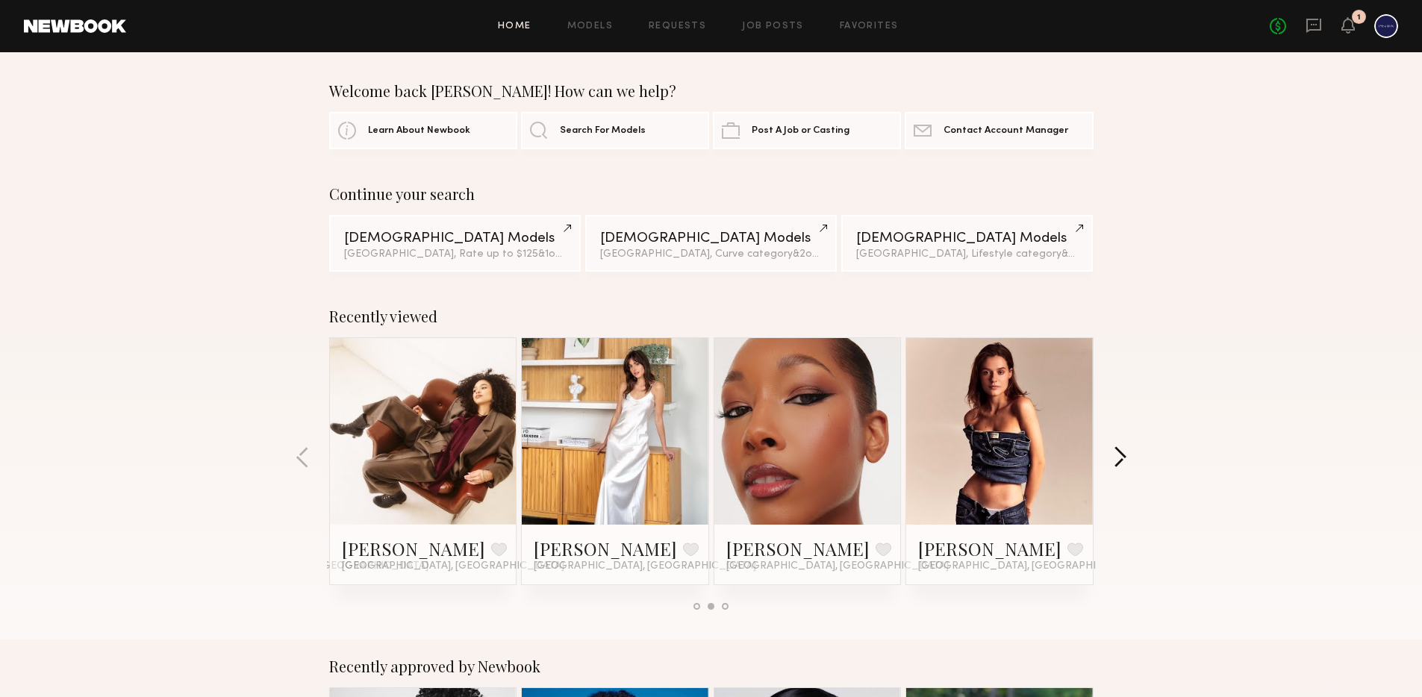 The height and width of the screenshot is (697, 1422). Describe the element at coordinates (423, 131) in the screenshot. I see `a: Learn About Newbook` at that location.